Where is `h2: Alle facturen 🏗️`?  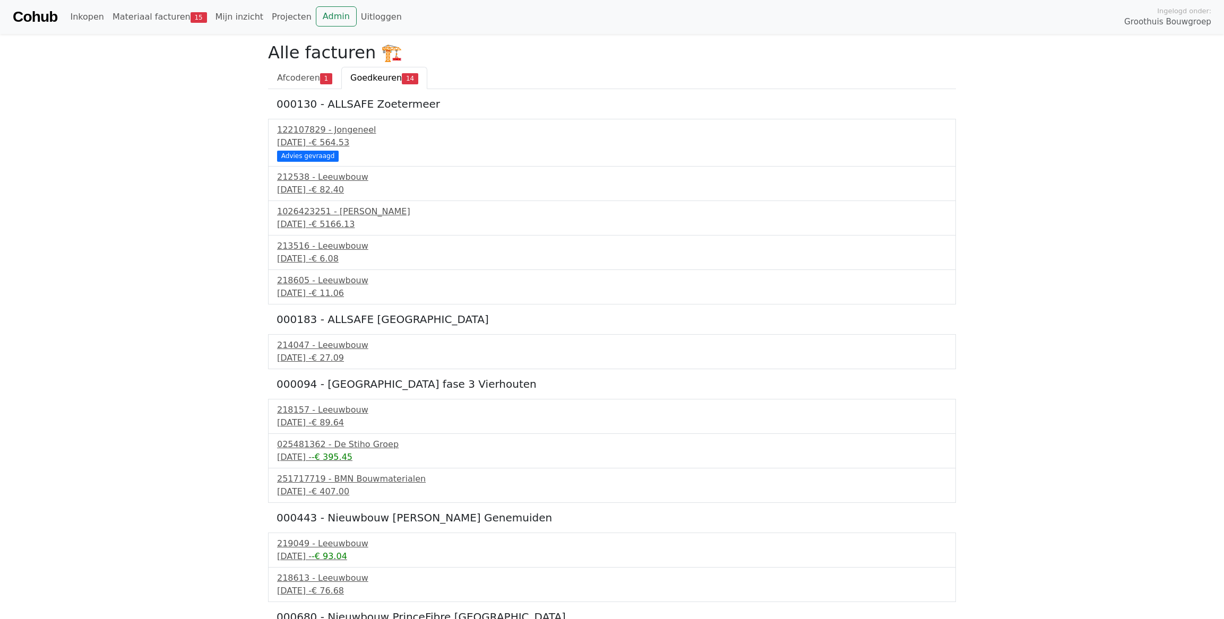 h2: Alle facturen 🏗️ is located at coordinates (612, 53).